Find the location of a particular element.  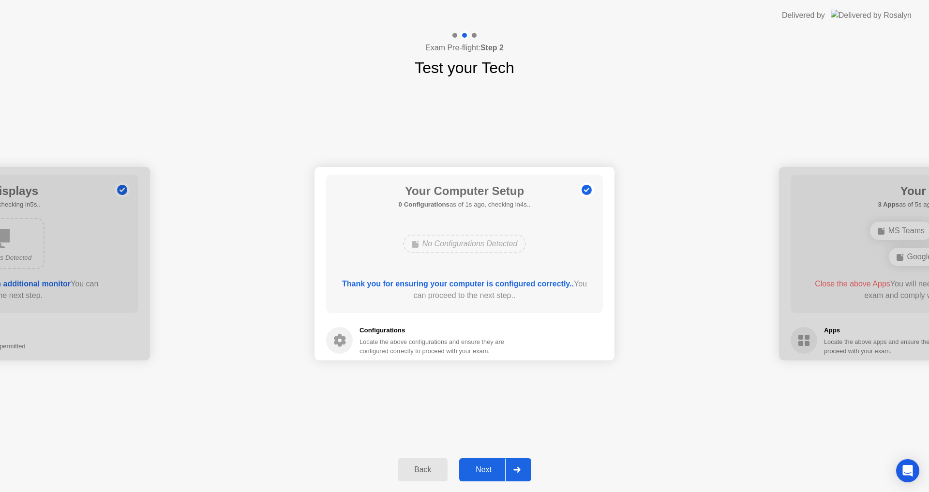

h4: Exam Pre-flight: is located at coordinates (464, 48).